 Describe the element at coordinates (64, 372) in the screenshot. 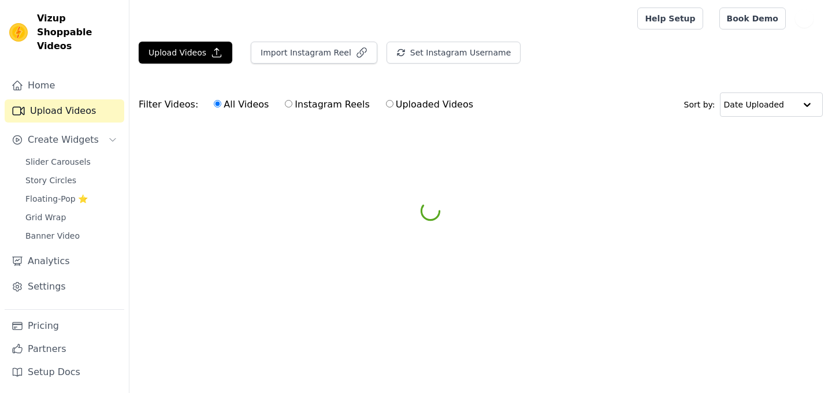

I see `a: Setup Docs` at that location.